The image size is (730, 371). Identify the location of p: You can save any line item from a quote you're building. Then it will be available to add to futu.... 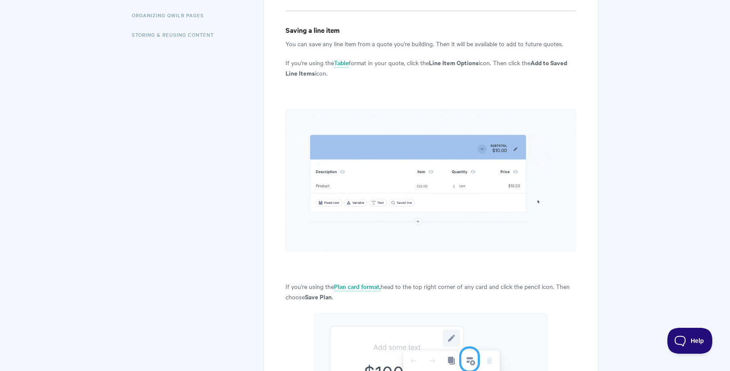
(431, 44).